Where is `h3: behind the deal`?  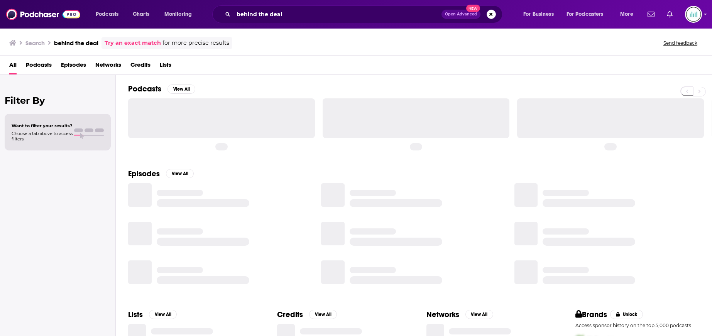
h3: behind the deal is located at coordinates (76, 43).